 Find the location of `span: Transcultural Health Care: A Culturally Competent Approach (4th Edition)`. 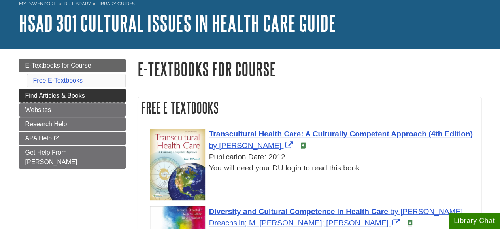

span: Transcultural Health Care: A Culturally Competent Approach (4th Edition) is located at coordinates (341, 134).